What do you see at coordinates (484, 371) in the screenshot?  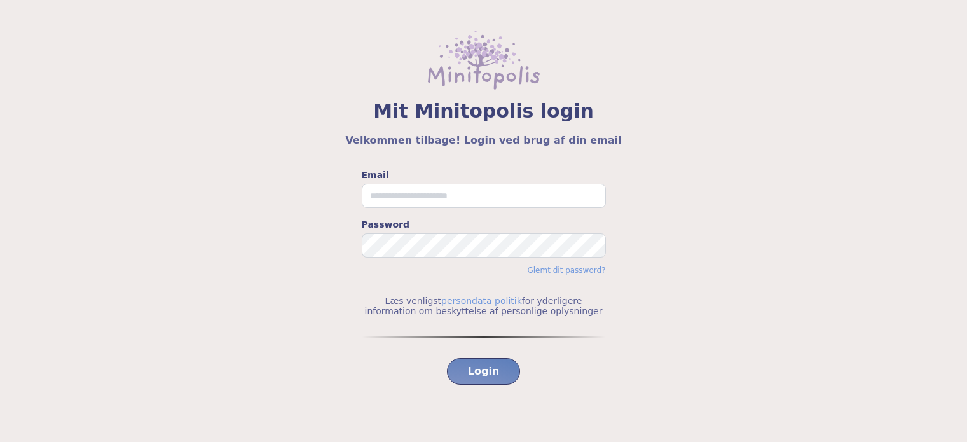 I see `button: Login` at bounding box center [484, 371].